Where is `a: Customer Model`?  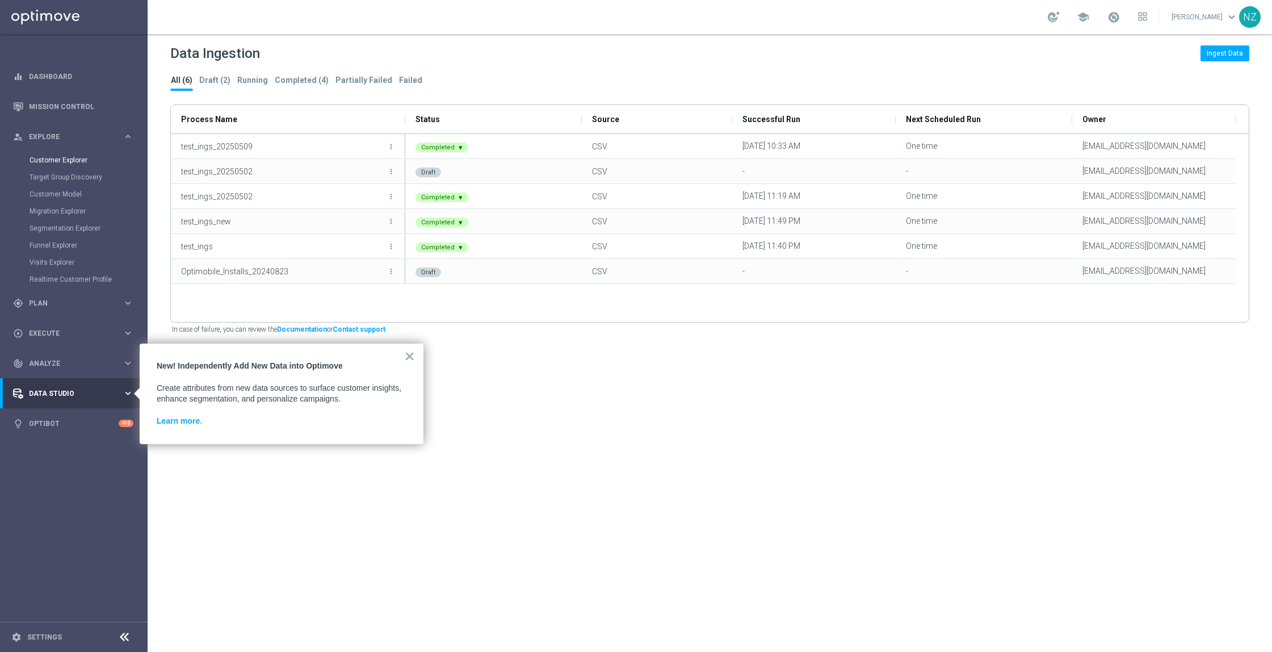 a: Customer Model is located at coordinates (74, 194).